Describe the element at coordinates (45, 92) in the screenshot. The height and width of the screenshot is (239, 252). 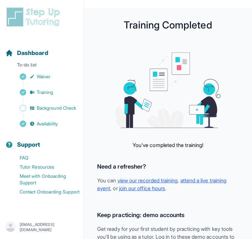
I see `span: Training` at that location.